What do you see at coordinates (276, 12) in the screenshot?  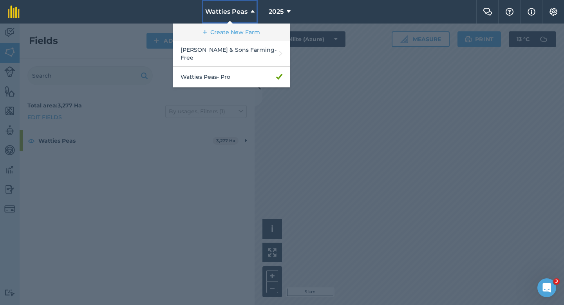 I see `span: 2025` at bounding box center [276, 12].